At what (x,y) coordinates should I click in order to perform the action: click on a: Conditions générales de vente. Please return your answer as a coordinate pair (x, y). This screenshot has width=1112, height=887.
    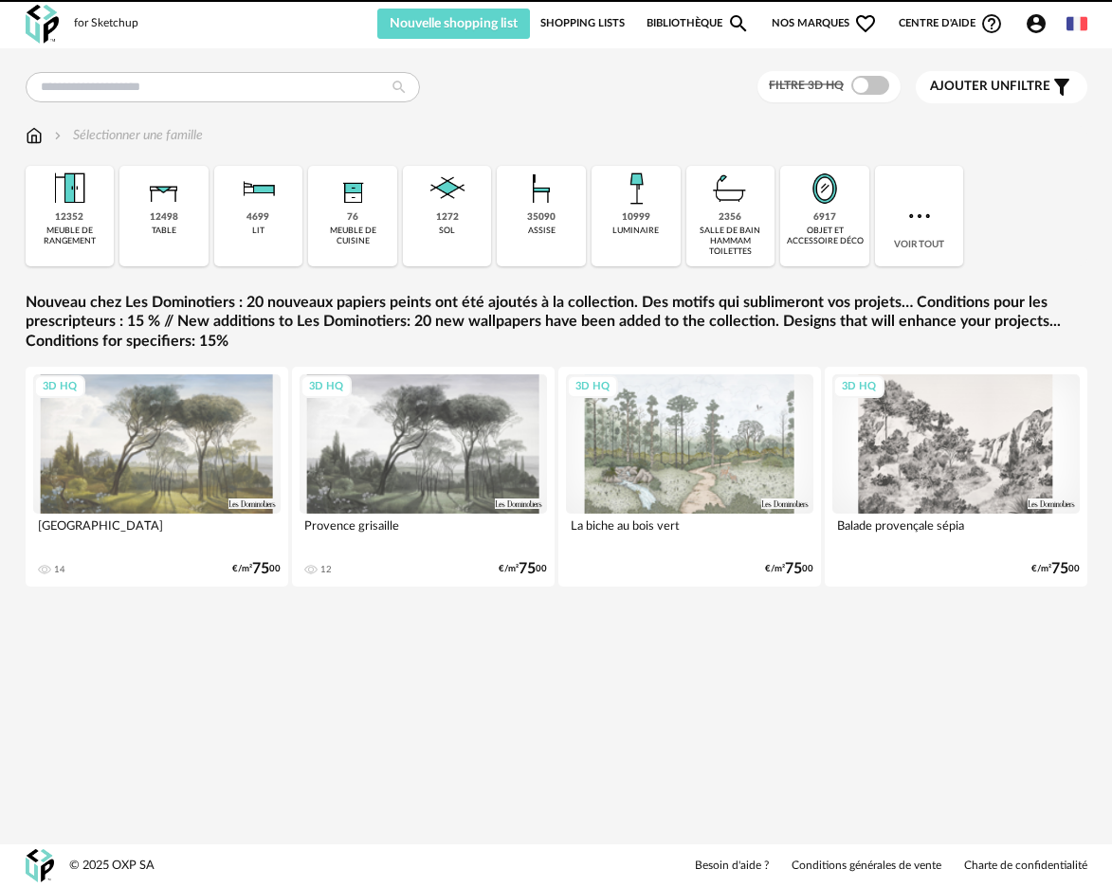
    Looking at the image, I should click on (866, 866).